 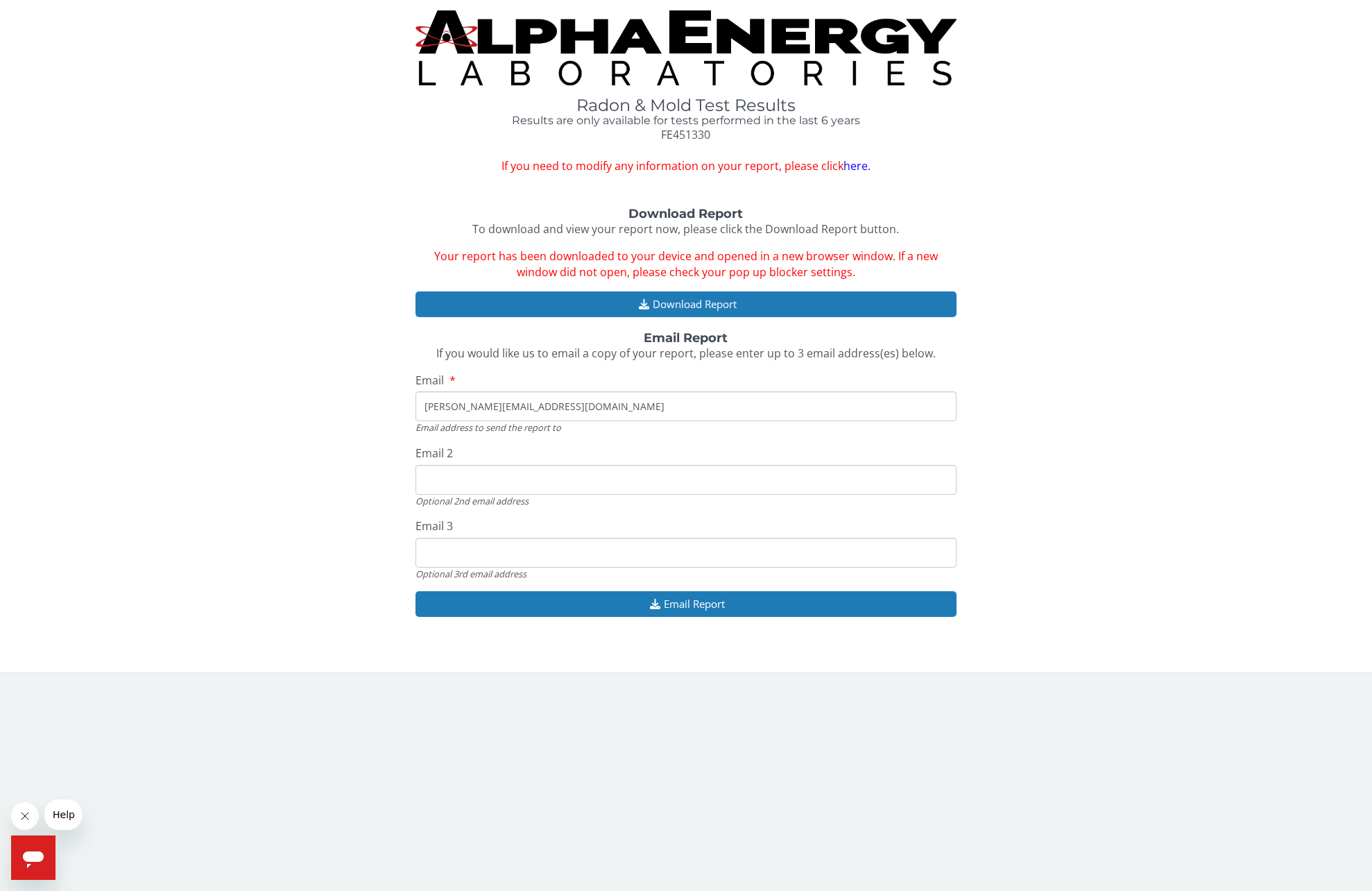 I want to click on button: Download Report, so click(x=686, y=304).